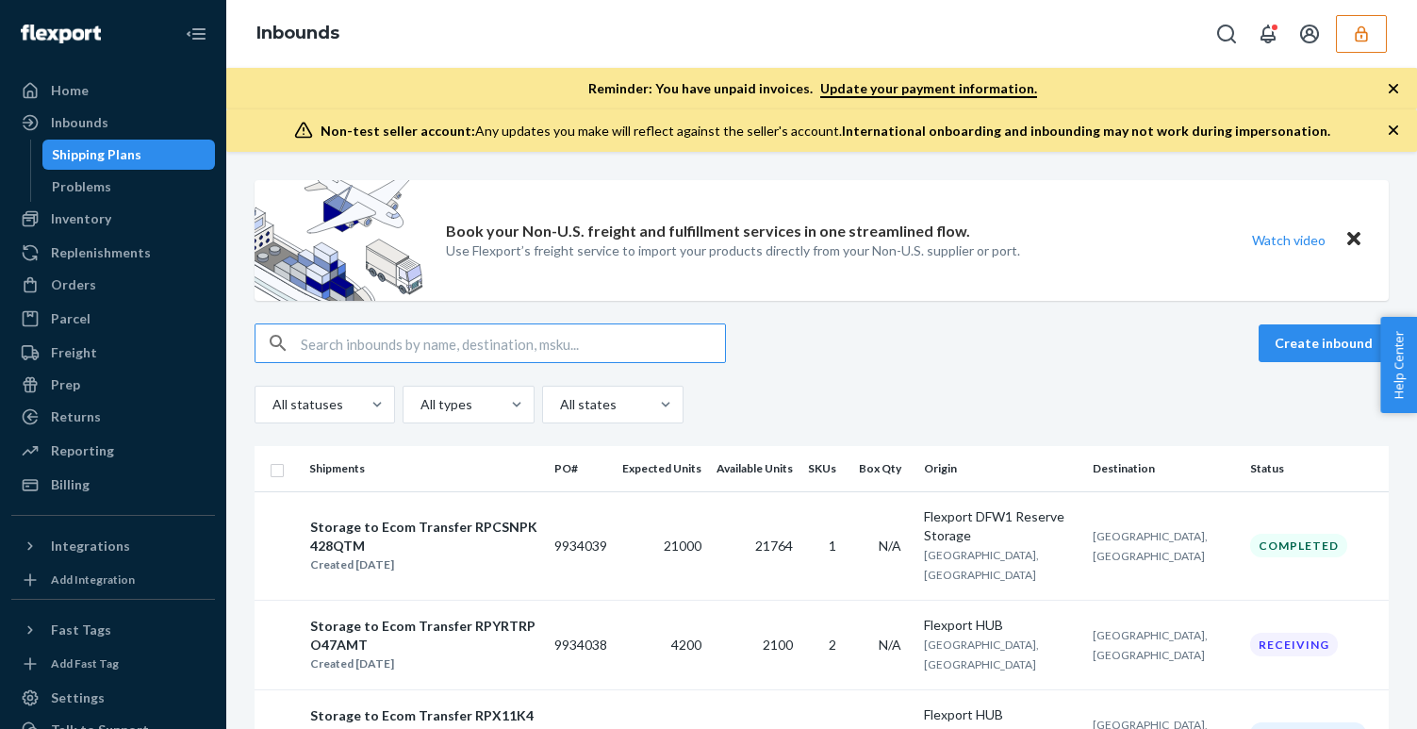 Image resolution: width=1417 pixels, height=729 pixels. What do you see at coordinates (113, 664) in the screenshot?
I see `a: Add Fast Tag` at bounding box center [113, 664].